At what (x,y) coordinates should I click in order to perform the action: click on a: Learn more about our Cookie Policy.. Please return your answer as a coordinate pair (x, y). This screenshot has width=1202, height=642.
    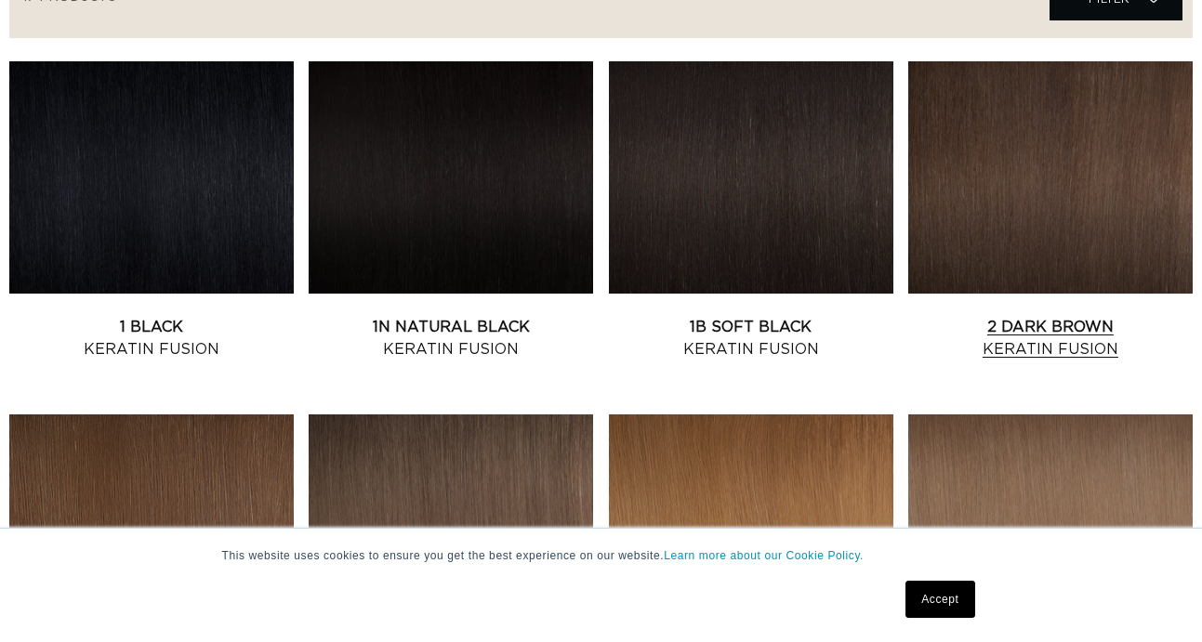
    Looking at the image, I should click on (763, 556).